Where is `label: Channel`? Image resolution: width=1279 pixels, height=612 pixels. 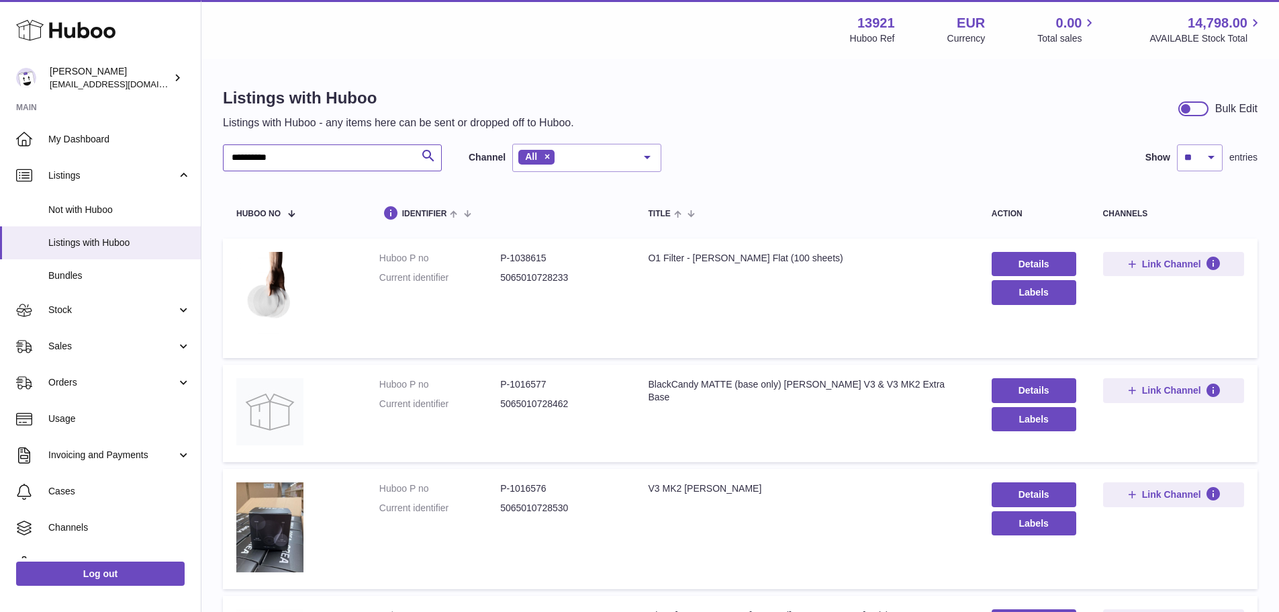
label: Channel is located at coordinates (487, 157).